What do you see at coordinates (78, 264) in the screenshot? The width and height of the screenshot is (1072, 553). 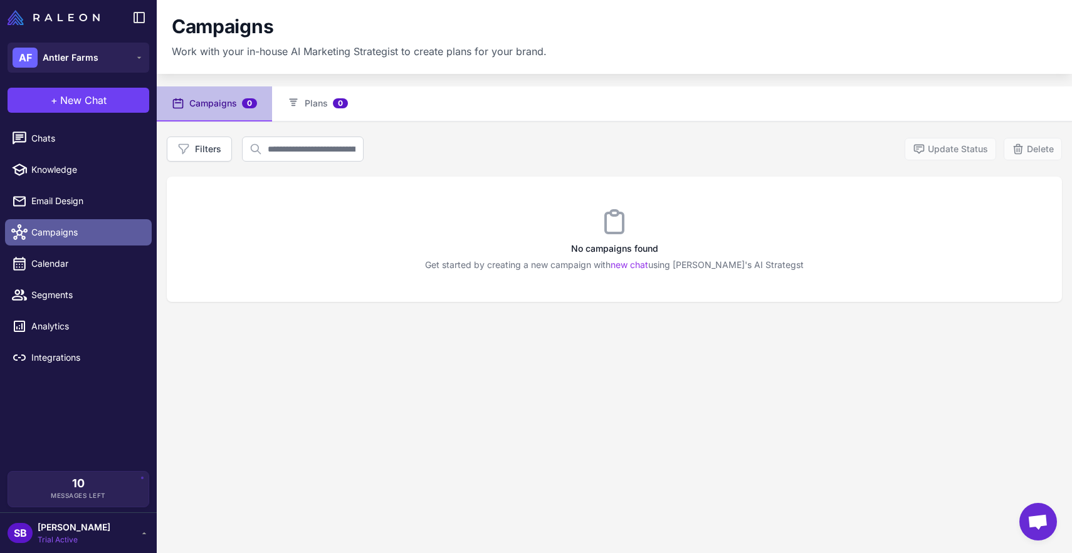 I see `a: Calendar` at bounding box center [78, 264].